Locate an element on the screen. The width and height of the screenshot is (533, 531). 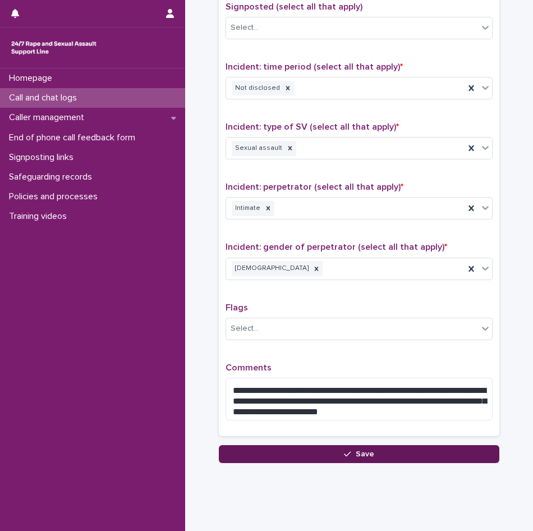
p: Safeguarding records is located at coordinates (53, 177).